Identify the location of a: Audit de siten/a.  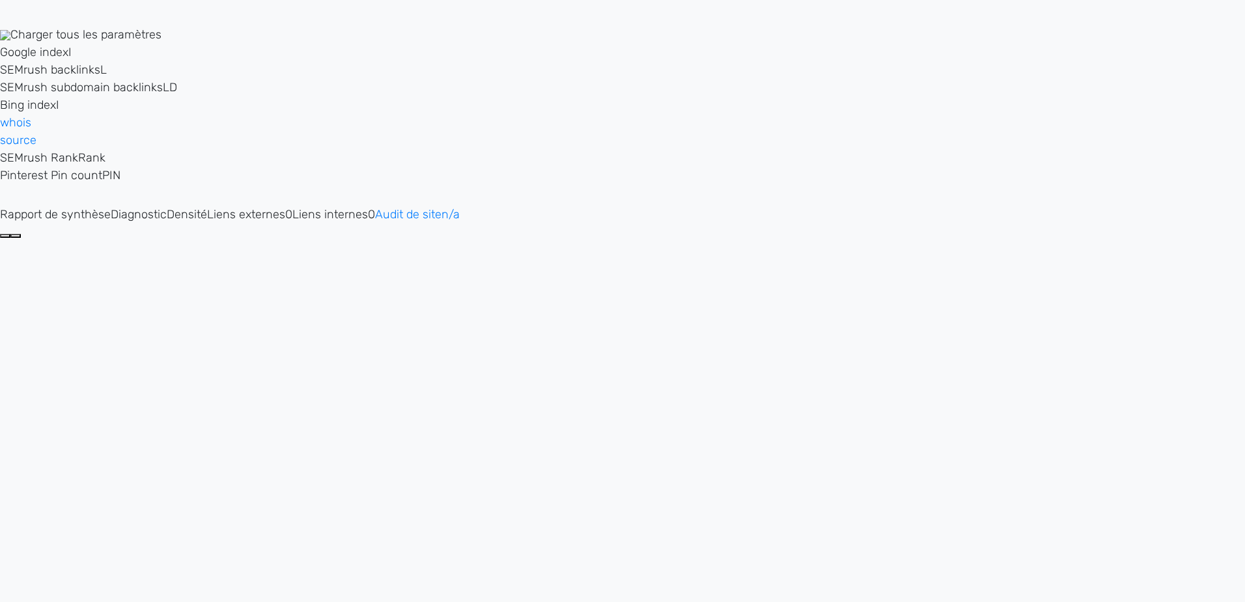
(417, 214).